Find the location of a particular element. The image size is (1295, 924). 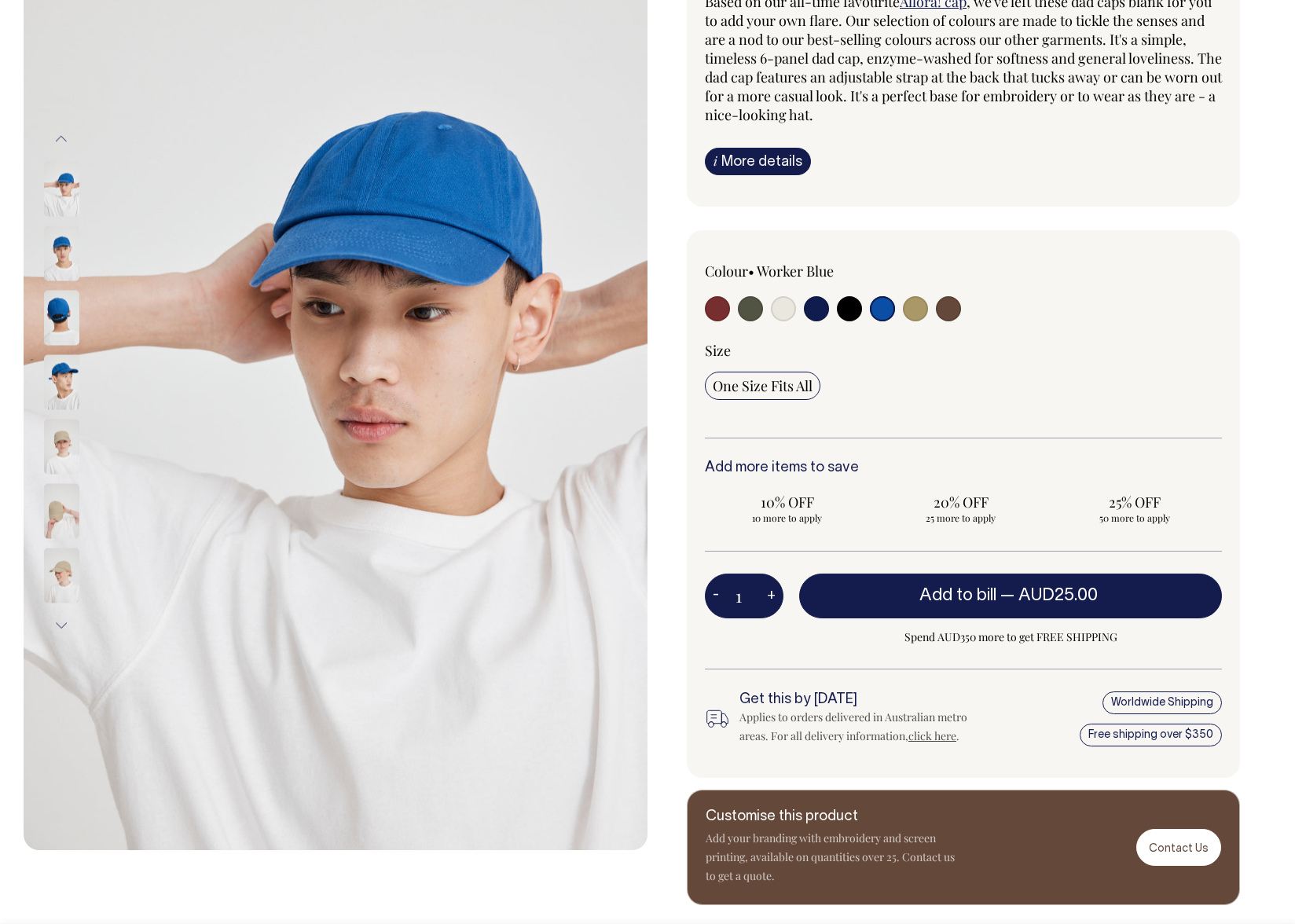

span: 10 more to apply is located at coordinates (786, 518).